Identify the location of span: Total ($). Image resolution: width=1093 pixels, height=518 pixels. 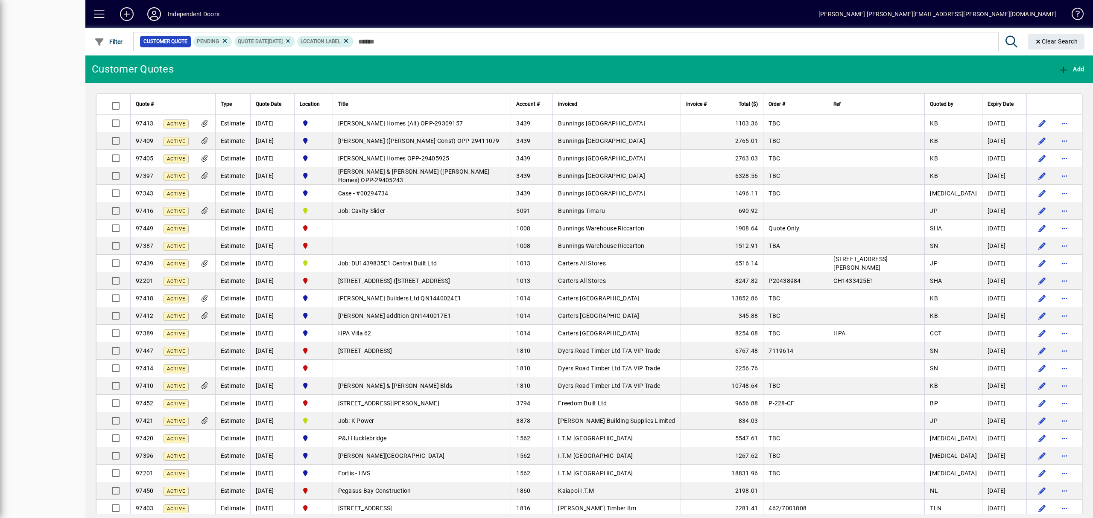
(748, 104).